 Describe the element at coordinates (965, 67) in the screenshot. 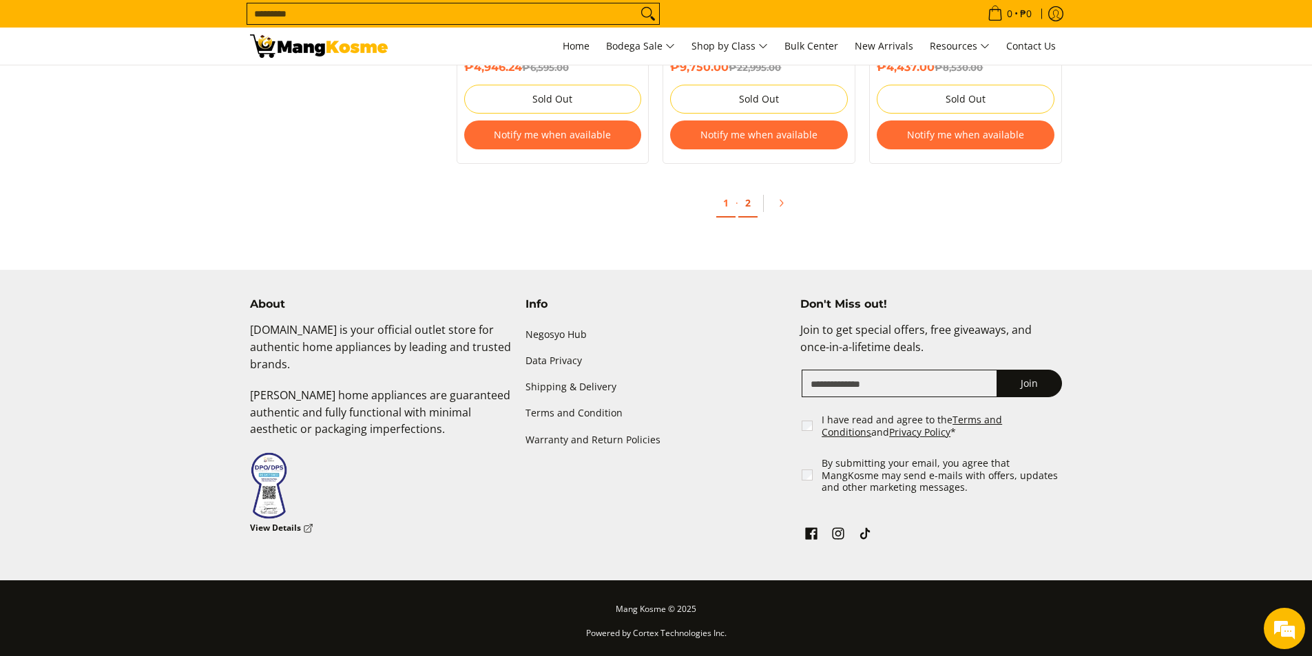

I see `h6: ₱4,437.00` at that location.